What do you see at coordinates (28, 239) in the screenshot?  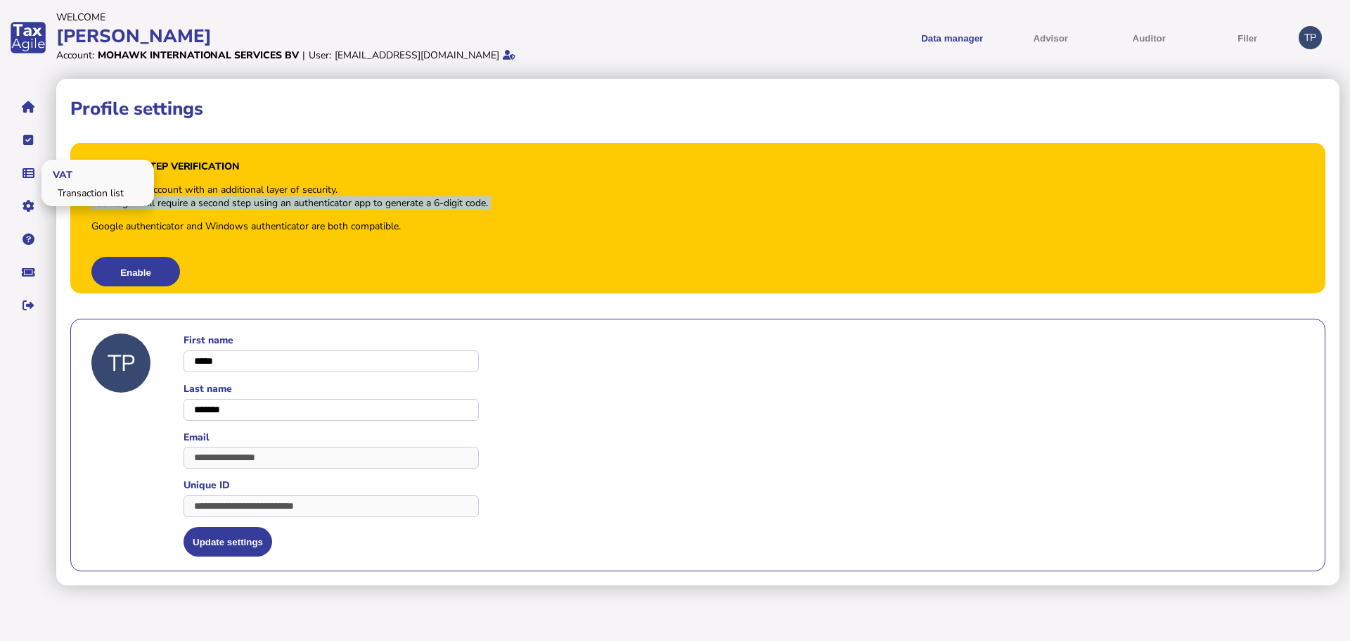 I see `button: Help pages` at bounding box center [28, 239].